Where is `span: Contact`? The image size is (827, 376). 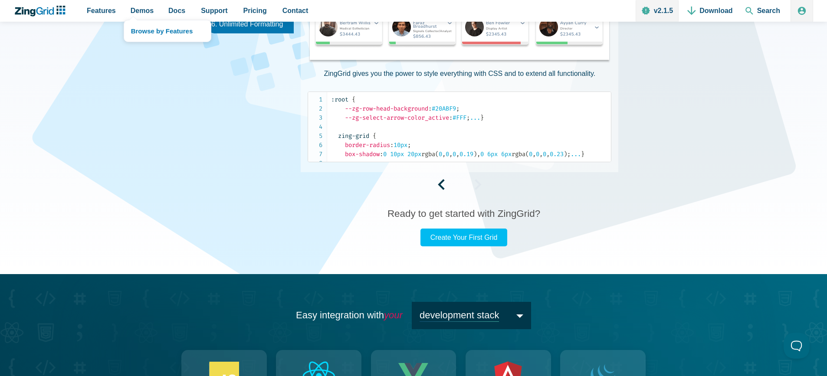 span: Contact is located at coordinates (296, 10).